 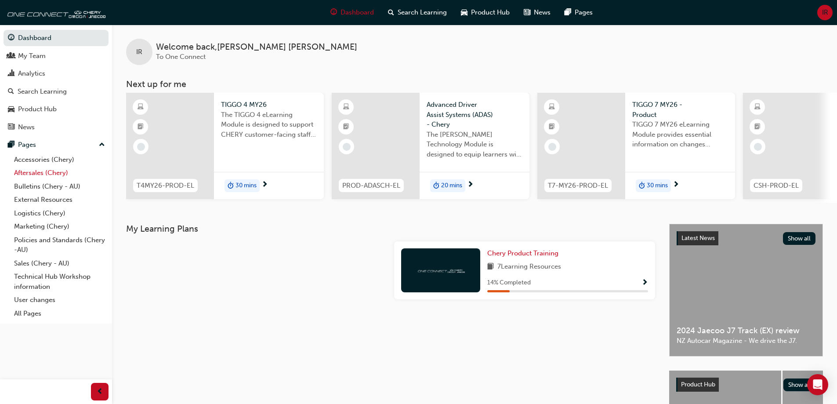 What do you see at coordinates (269, 105) in the screenshot?
I see `span: TIGGO 4 MY26` at bounding box center [269, 105].